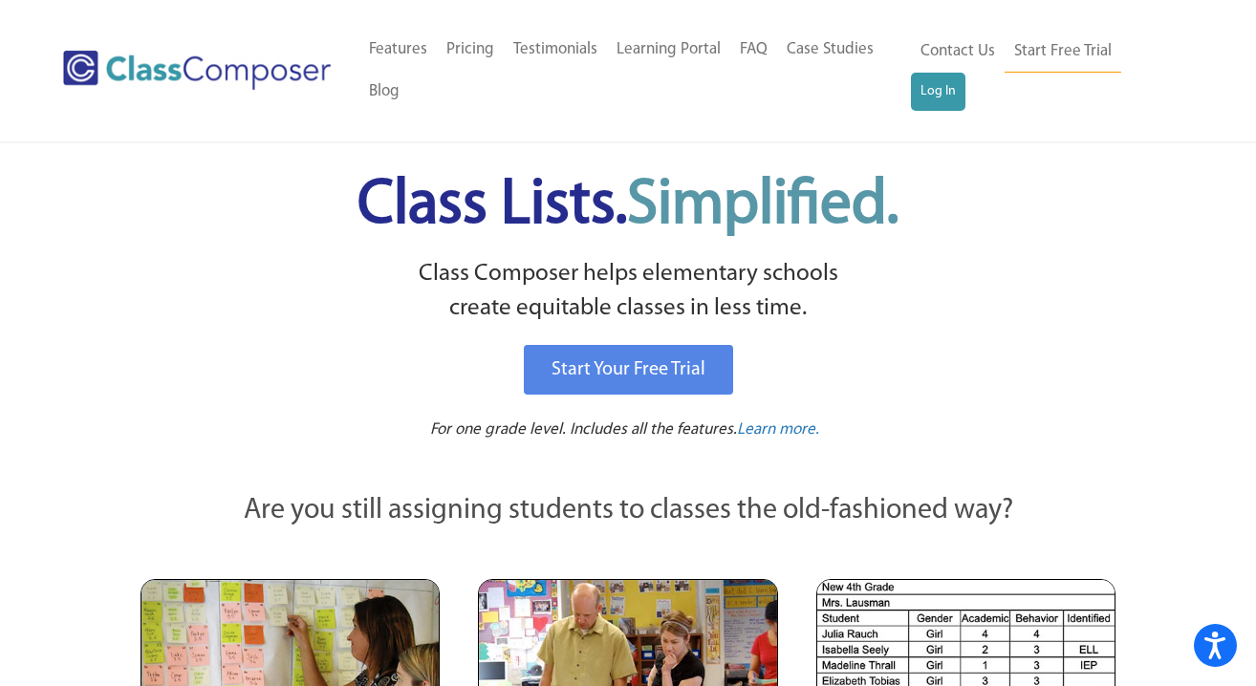 The width and height of the screenshot is (1256, 686). Describe the element at coordinates (628, 291) in the screenshot. I see `p: Class Composer helps elementary schools create equitable classes in less time.` at that location.